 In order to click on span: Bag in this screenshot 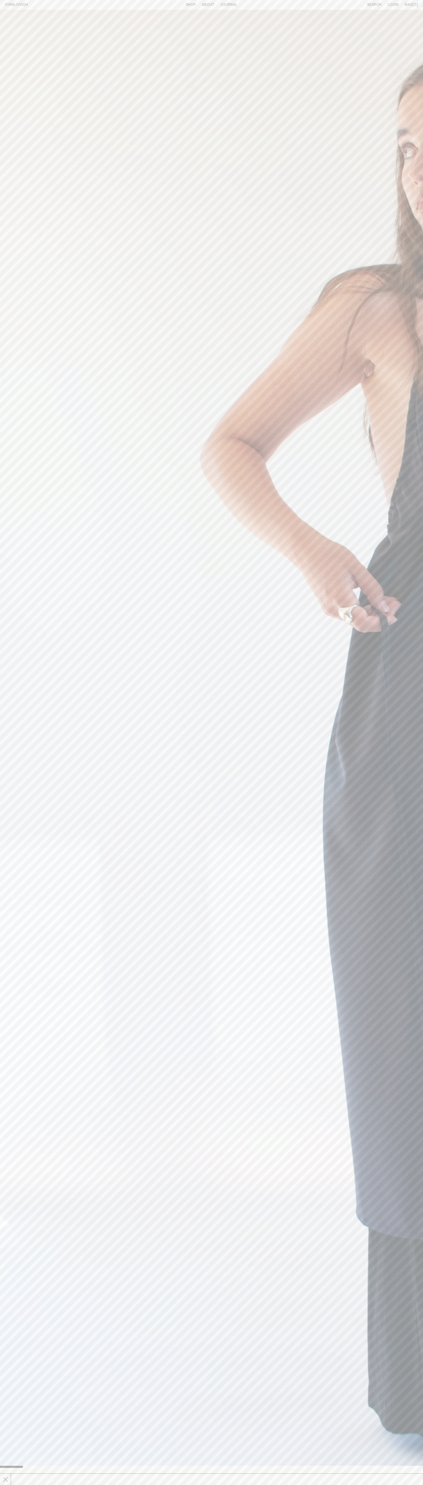, I will do `click(408, 5)`.